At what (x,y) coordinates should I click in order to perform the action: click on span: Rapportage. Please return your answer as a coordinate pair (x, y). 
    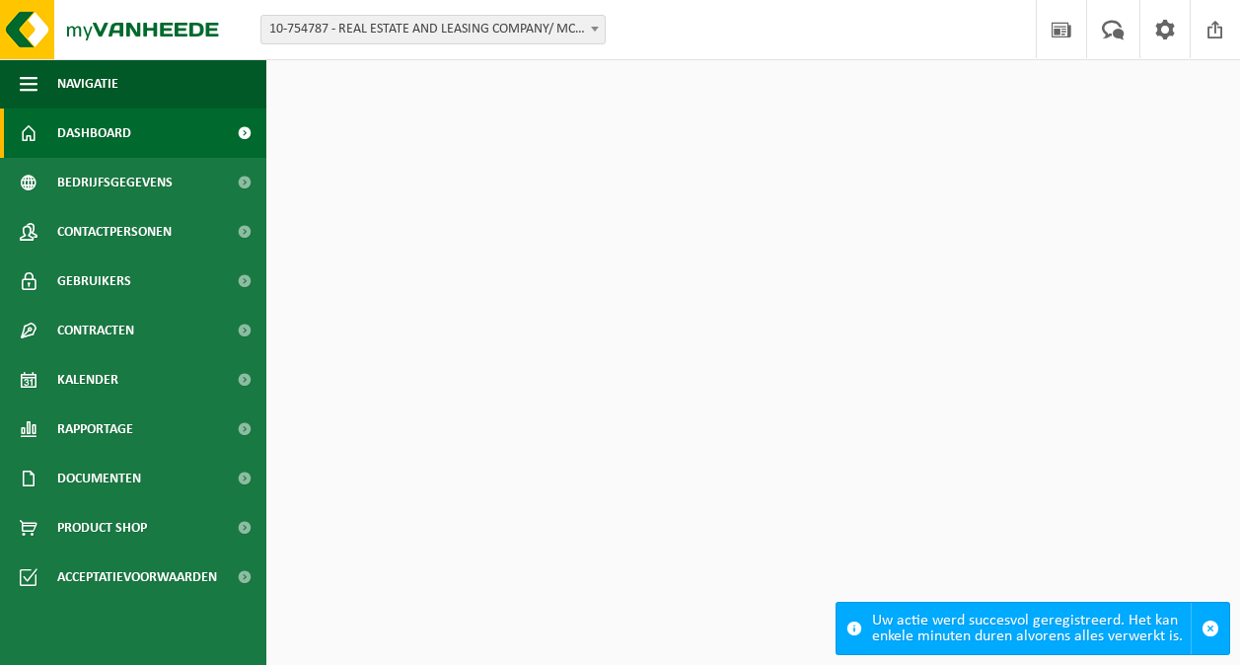
    Looking at the image, I should click on (95, 429).